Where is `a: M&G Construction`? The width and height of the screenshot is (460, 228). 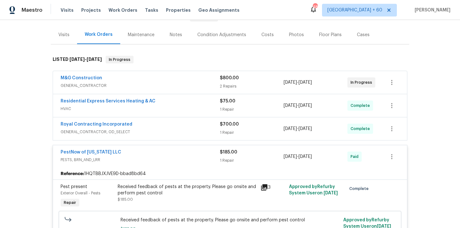 a: M&G Construction is located at coordinates (81, 78).